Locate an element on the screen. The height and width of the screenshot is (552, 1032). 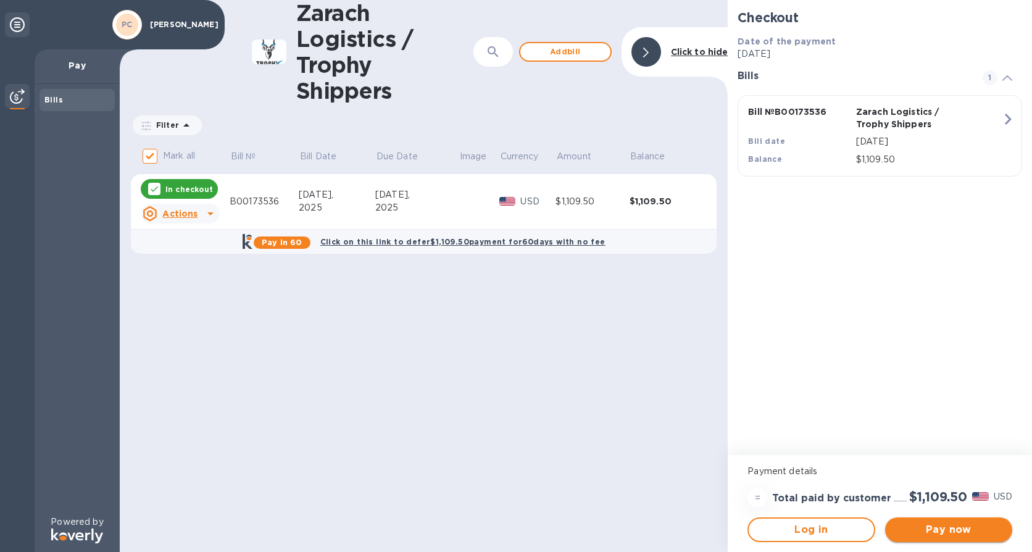
span: Log in is located at coordinates (811, 530).